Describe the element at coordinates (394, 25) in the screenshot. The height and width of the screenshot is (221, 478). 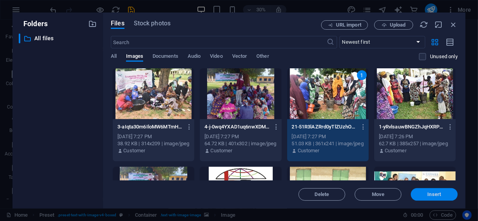
I see `button: Upload` at that location.